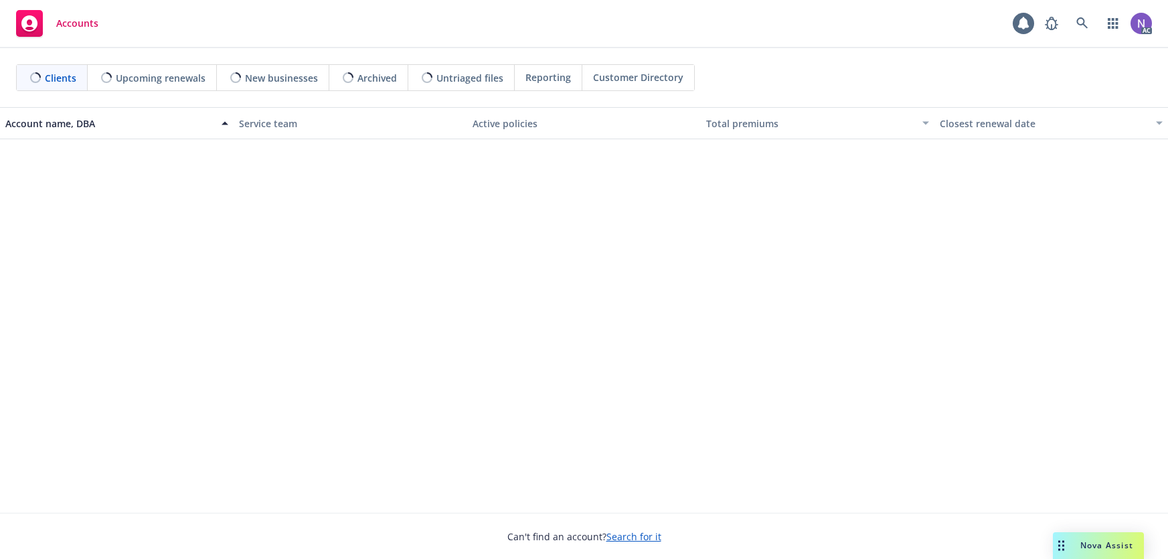 The width and height of the screenshot is (1168, 559). Describe the element at coordinates (161, 78) in the screenshot. I see `span: Upcoming renewals` at that location.